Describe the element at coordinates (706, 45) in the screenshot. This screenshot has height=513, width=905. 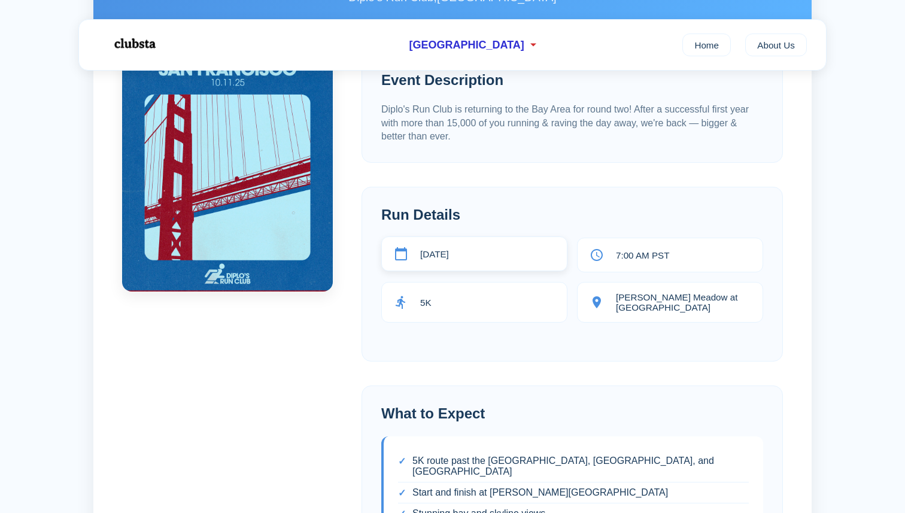
I see `a: Home` at that location.